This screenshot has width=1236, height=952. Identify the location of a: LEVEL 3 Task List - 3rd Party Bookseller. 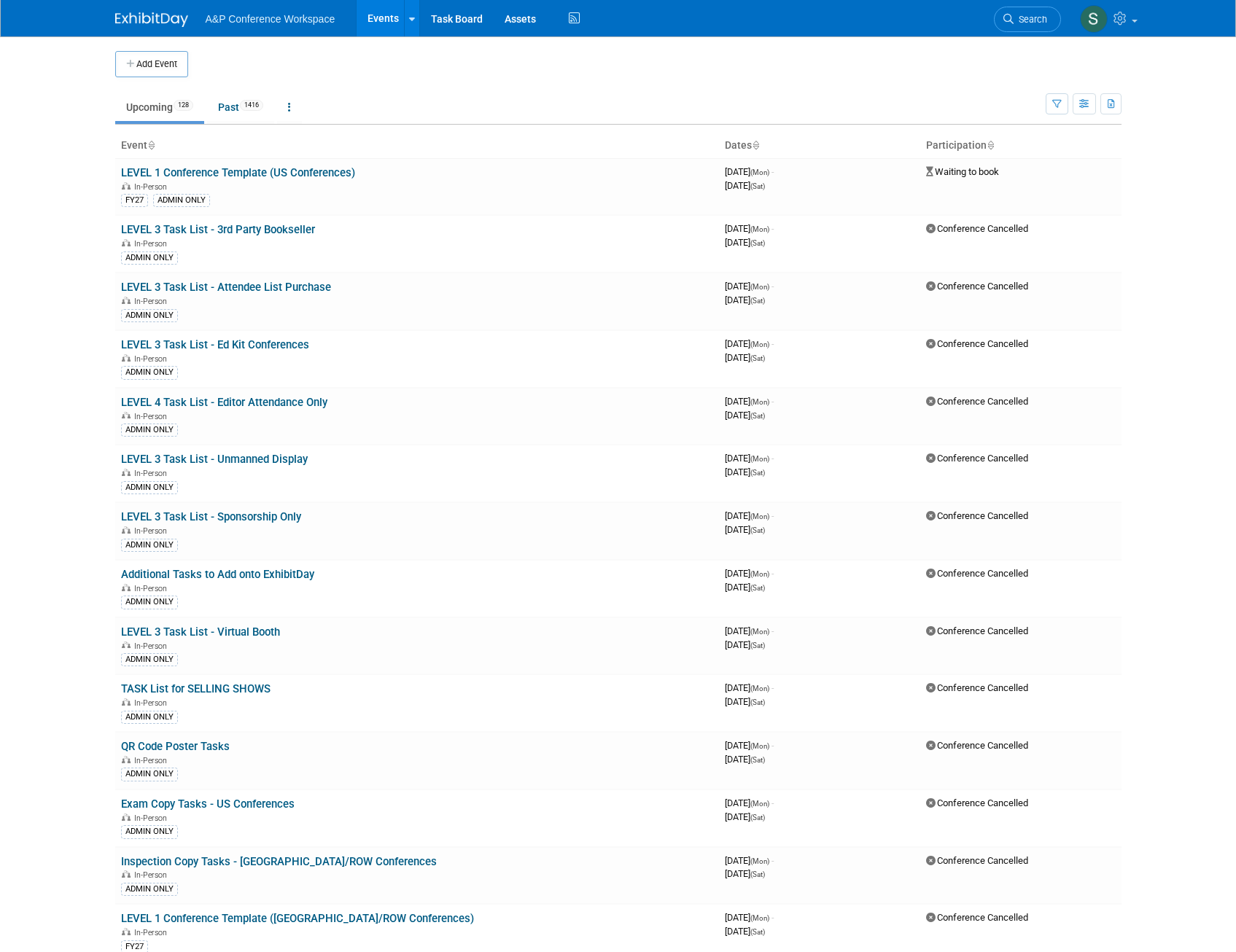
(218, 229).